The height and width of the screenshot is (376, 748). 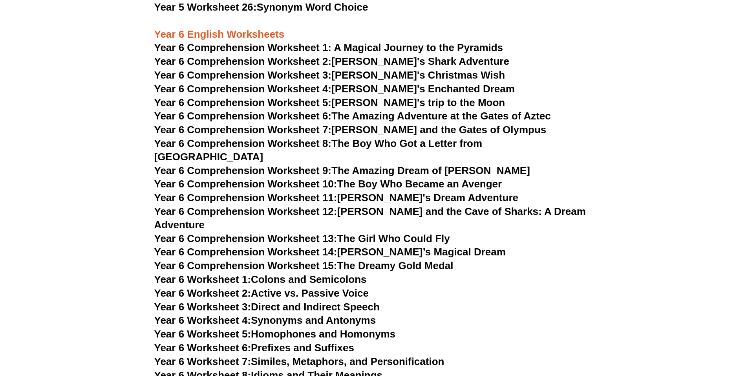 What do you see at coordinates (246, 198) in the screenshot?
I see `span: Year 6 Comprehension Worksheet 11:` at bounding box center [246, 198].